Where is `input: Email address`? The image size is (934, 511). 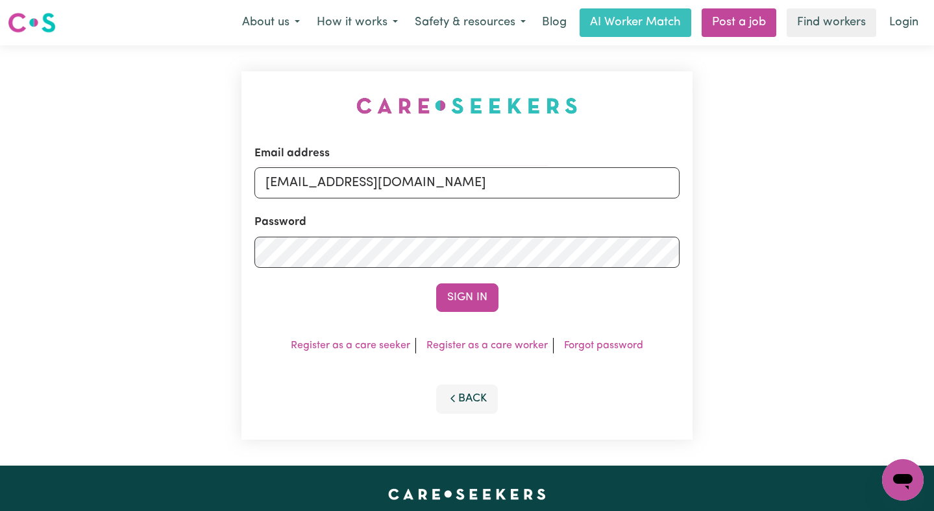
input: Email address is located at coordinates (467, 183).